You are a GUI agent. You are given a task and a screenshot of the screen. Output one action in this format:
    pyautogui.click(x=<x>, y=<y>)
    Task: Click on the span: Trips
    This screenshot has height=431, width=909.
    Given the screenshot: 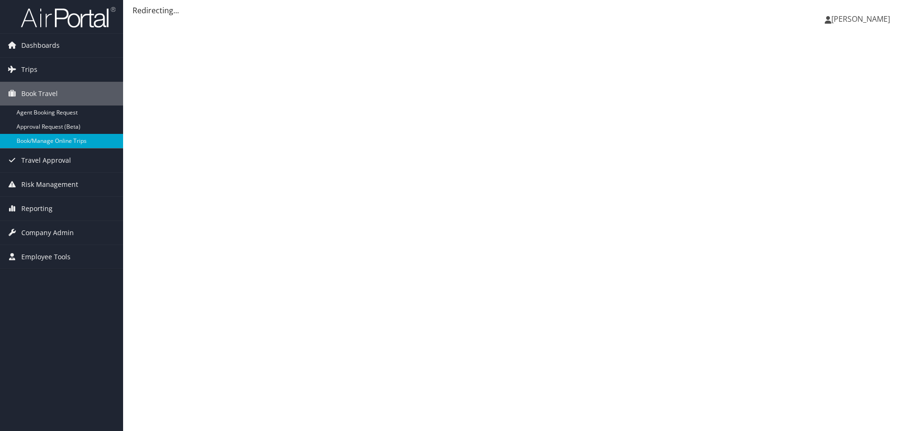 What is the action you would take?
    pyautogui.click(x=29, y=70)
    